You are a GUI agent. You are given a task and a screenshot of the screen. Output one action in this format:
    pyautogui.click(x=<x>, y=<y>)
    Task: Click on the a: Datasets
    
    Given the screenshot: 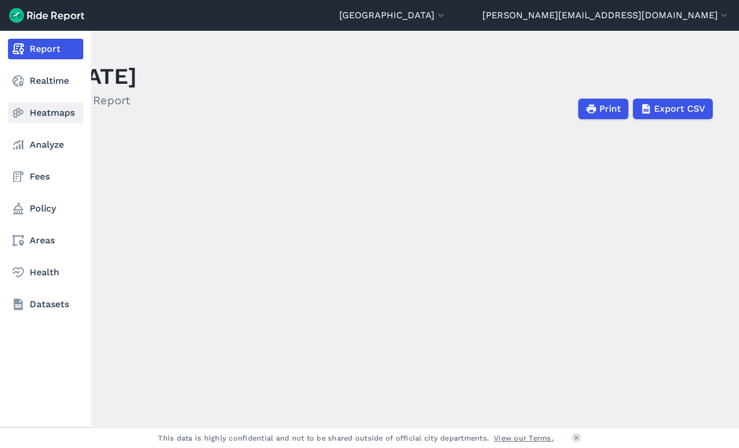 What is the action you would take?
    pyautogui.click(x=46, y=305)
    